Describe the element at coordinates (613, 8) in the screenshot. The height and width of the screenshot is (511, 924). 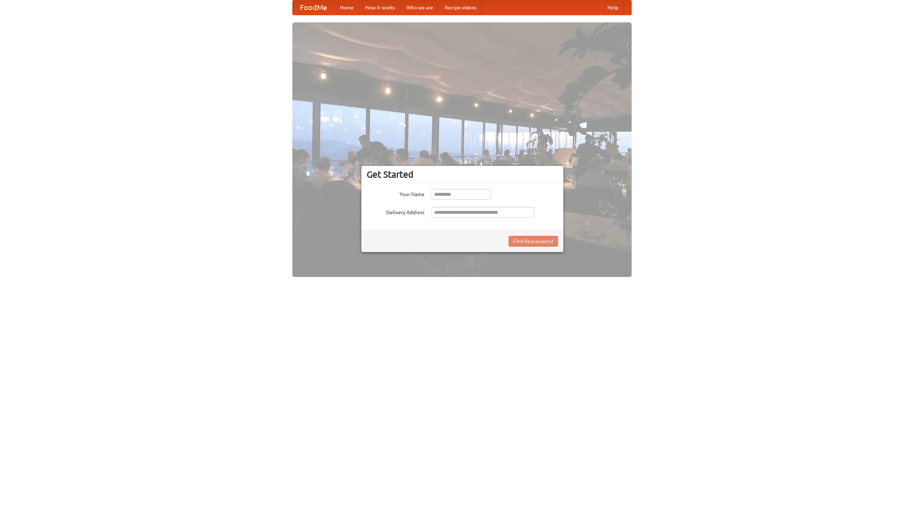
I see `a: Help` at that location.